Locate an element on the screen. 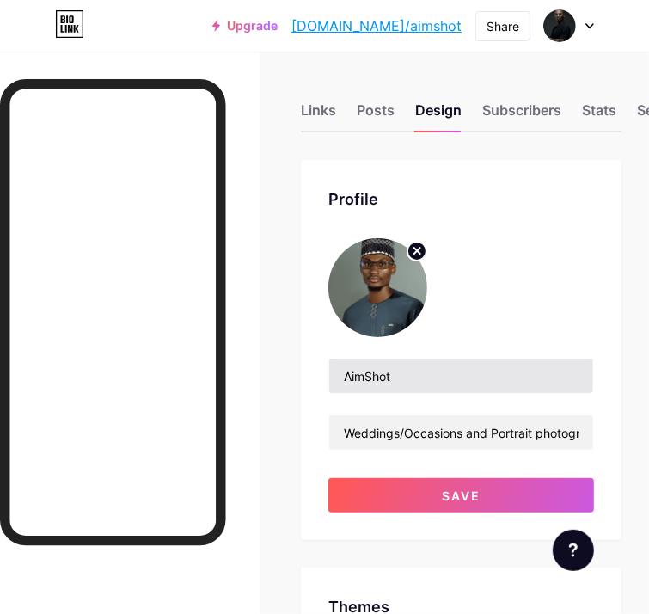 The height and width of the screenshot is (614, 649). a: Upgrade is located at coordinates (245, 26).